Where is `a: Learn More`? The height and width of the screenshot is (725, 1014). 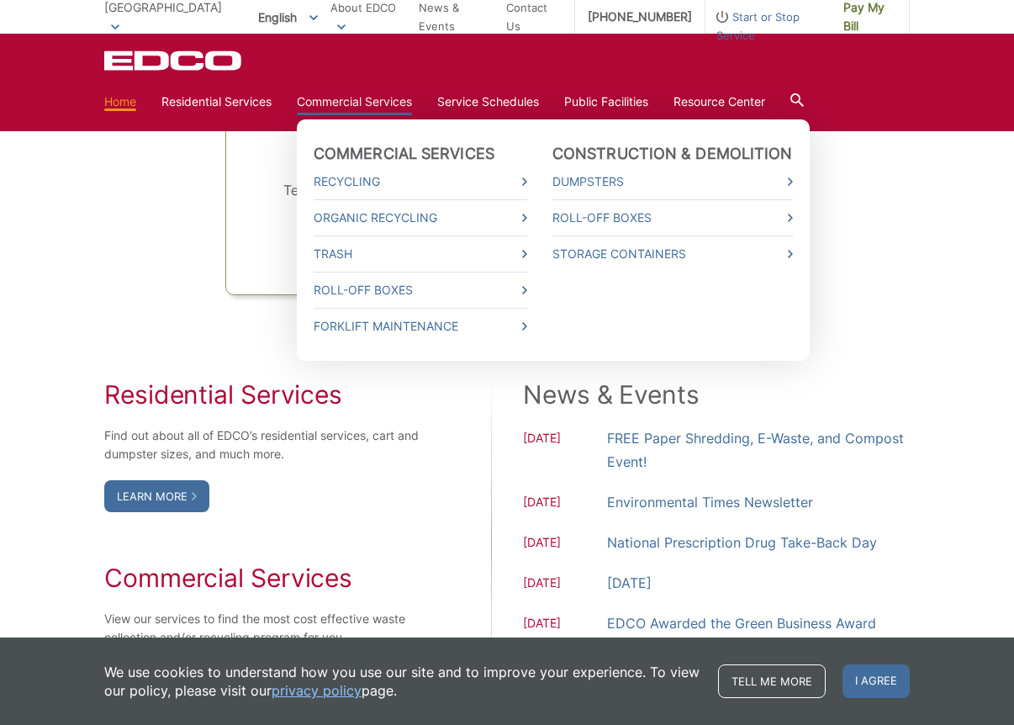 a: Learn More is located at coordinates (156, 496).